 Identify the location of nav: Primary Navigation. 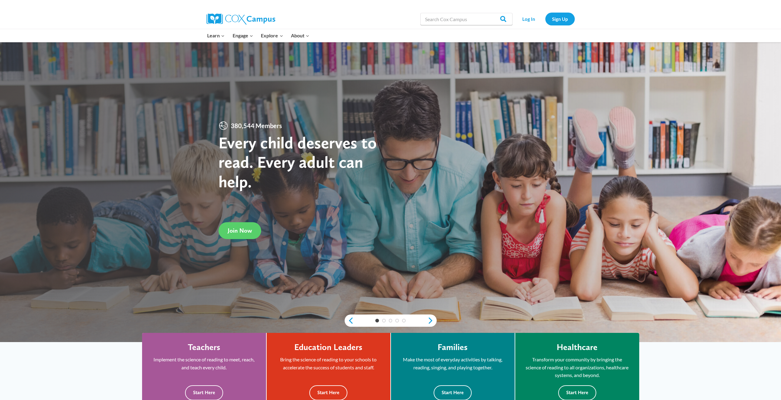
(258, 36).